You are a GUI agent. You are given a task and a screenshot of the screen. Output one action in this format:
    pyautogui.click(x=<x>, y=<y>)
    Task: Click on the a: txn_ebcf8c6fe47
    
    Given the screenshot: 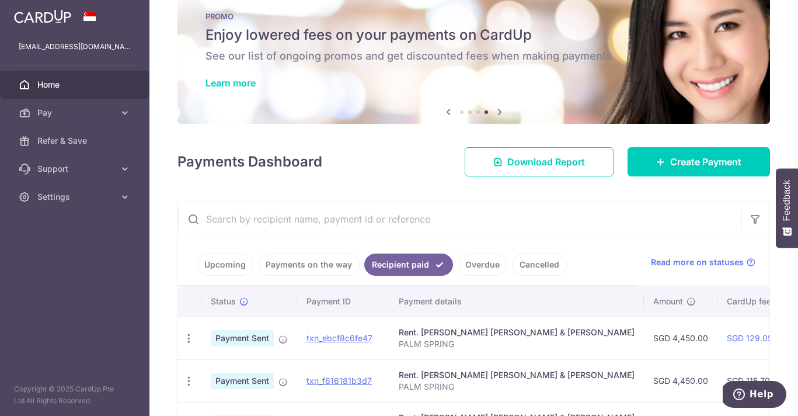 What is the action you would take?
    pyautogui.click(x=339, y=337)
    